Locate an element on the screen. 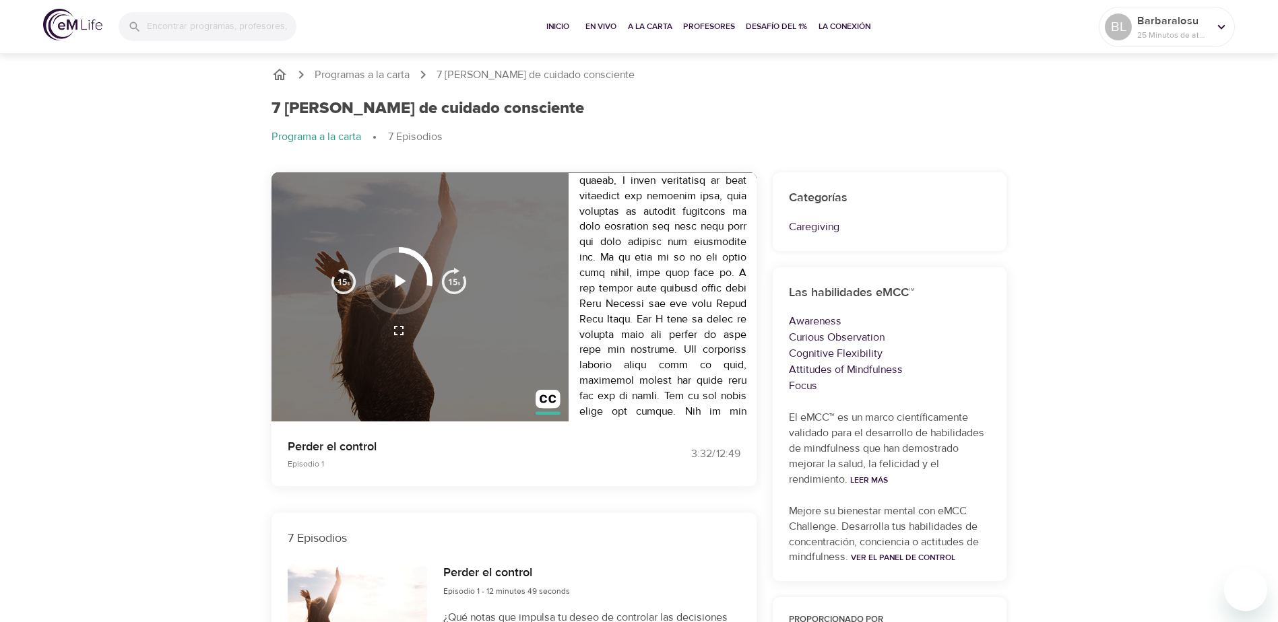 This screenshot has height=622, width=1278. p: Episodio 1 is located at coordinates (455, 464).